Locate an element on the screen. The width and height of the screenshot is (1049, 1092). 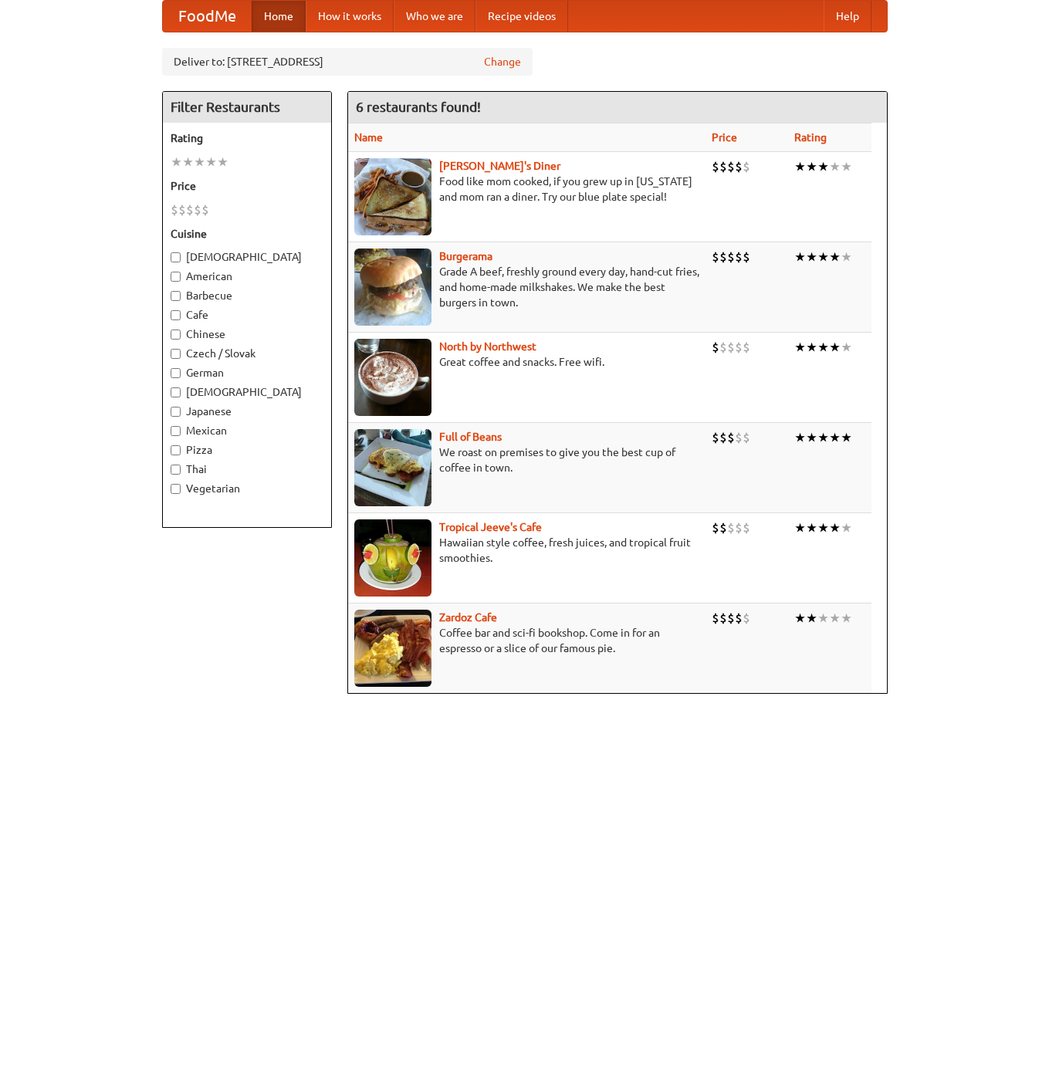
h4: Filter Restaurants is located at coordinates (247, 107).